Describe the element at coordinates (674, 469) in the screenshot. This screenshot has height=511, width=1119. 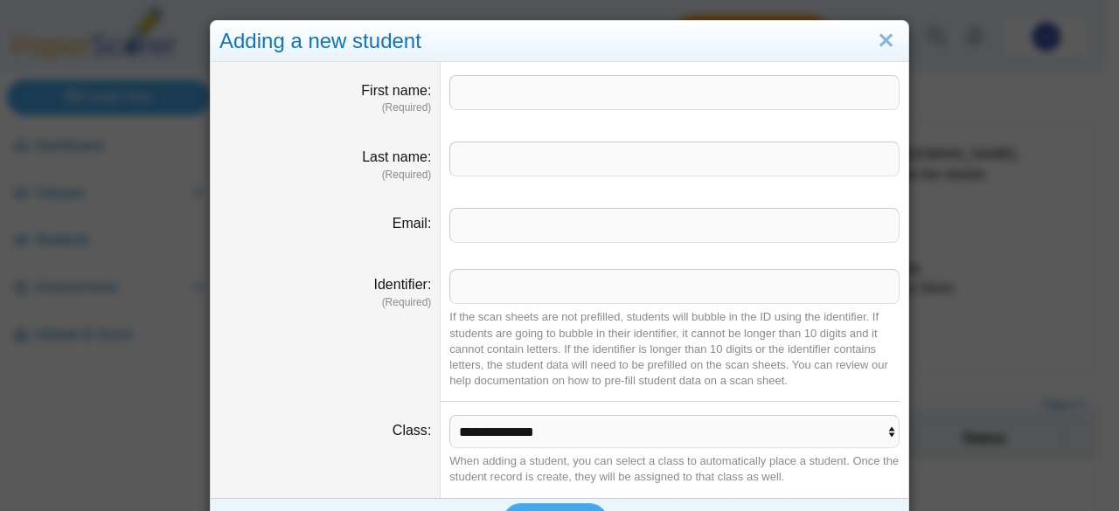
I see `div: When adding a student, you can select a class to automatically place a student. Once the student ...` at that location.